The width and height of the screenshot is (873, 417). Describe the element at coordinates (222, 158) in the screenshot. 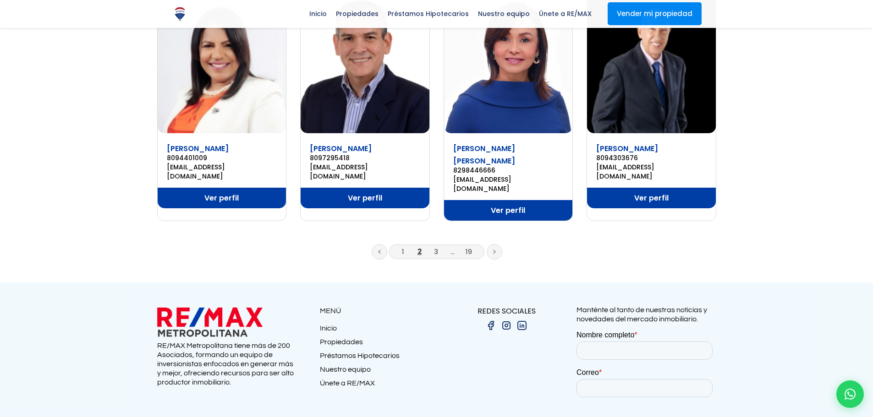

I see `a: 8094401009` at that location.